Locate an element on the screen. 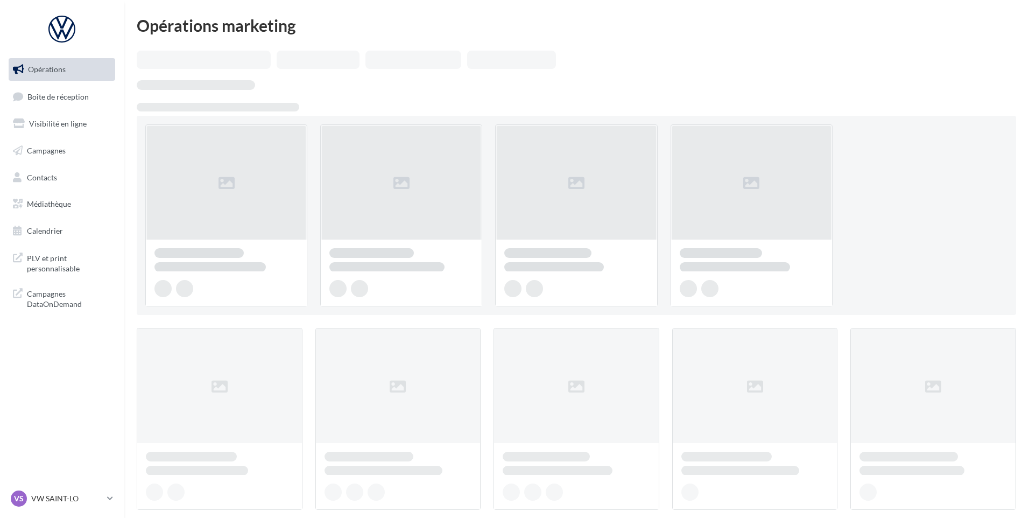 This screenshot has width=1029, height=518. a: PLV et print personnalisable is located at coordinates (62, 262).